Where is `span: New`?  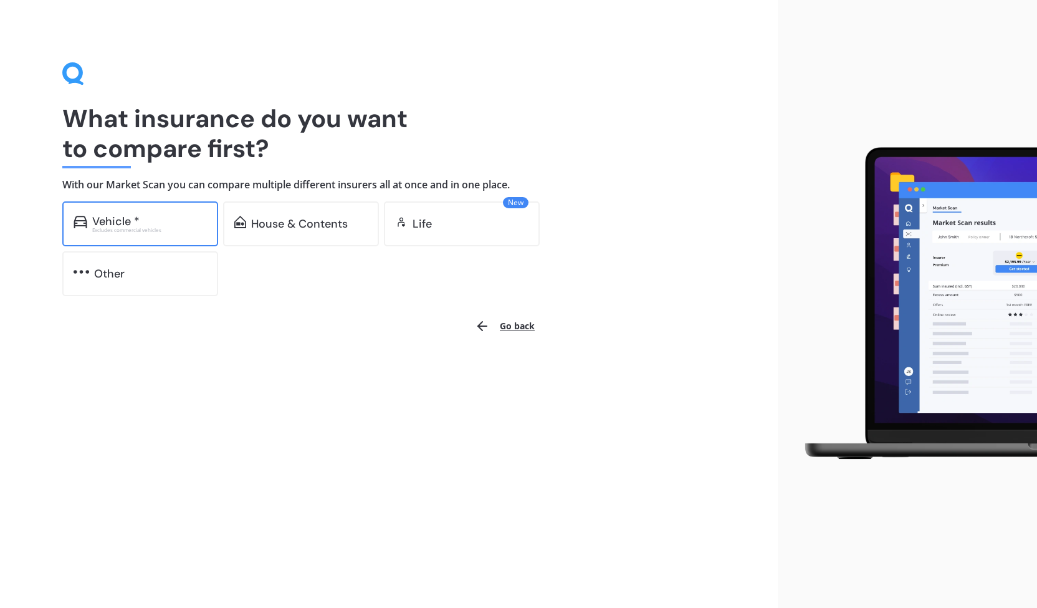 span: New is located at coordinates (515, 203).